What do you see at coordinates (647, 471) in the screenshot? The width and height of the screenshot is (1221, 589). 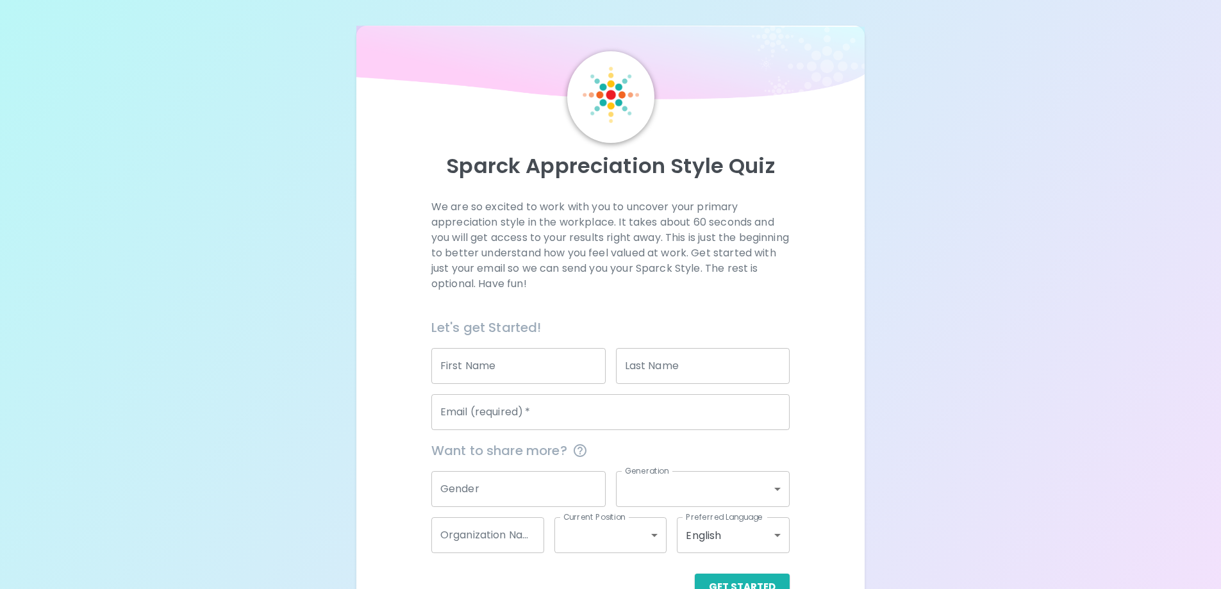 I see `label: Generation` at bounding box center [647, 471].